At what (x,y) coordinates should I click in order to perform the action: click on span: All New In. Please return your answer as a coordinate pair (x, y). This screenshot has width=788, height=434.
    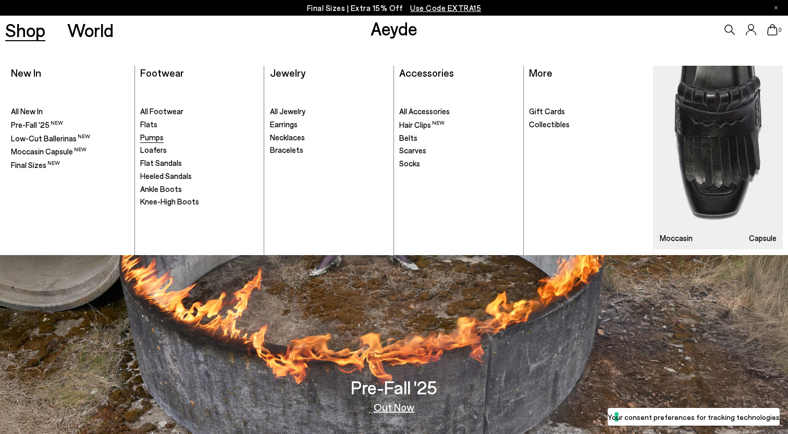
    Looking at the image, I should click on (27, 111).